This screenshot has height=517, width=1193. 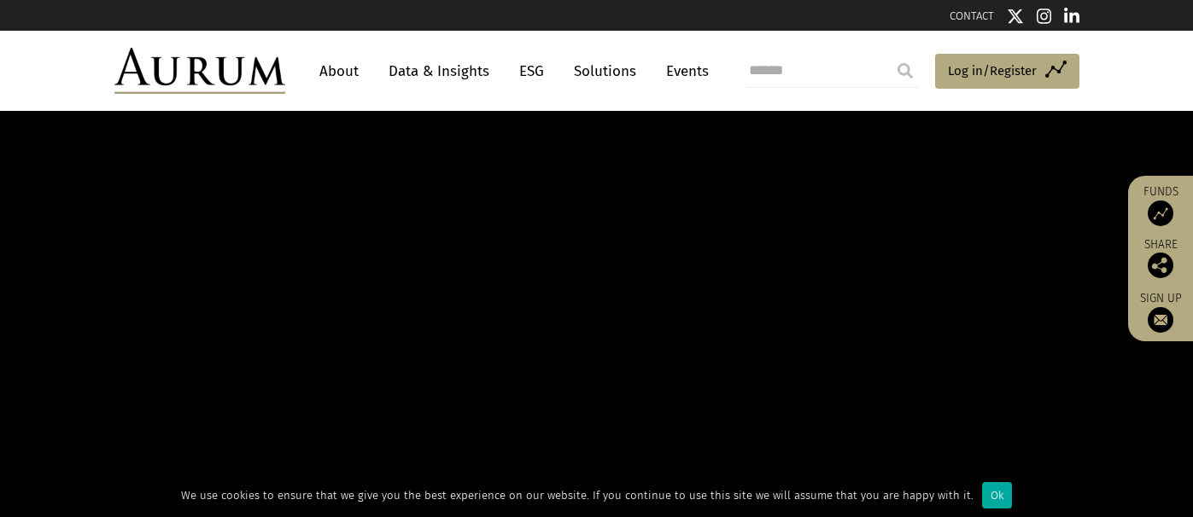 I want to click on img: Twitter icon, so click(x=1015, y=16).